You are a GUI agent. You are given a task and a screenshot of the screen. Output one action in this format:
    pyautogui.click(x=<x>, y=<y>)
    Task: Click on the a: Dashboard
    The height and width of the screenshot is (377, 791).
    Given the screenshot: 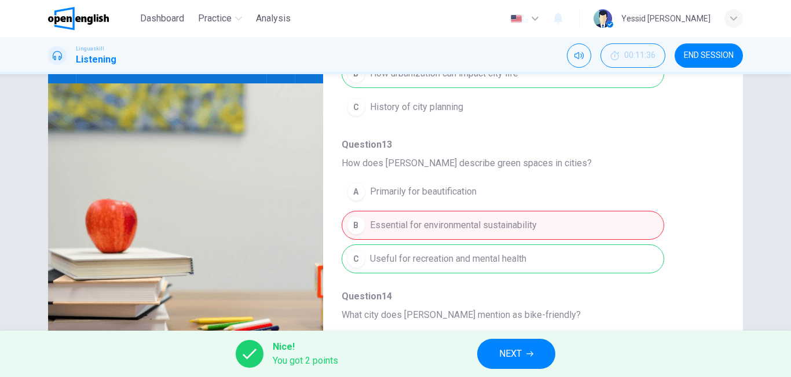 What is the action you would take?
    pyautogui.click(x=162, y=19)
    